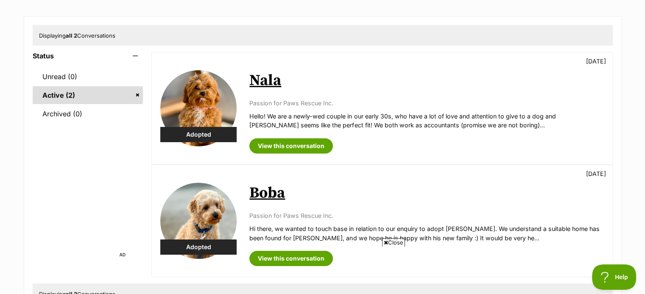 The width and height of the screenshot is (645, 294). What do you see at coordinates (71, 36) in the screenshot?
I see `strong: all 2` at bounding box center [71, 36].